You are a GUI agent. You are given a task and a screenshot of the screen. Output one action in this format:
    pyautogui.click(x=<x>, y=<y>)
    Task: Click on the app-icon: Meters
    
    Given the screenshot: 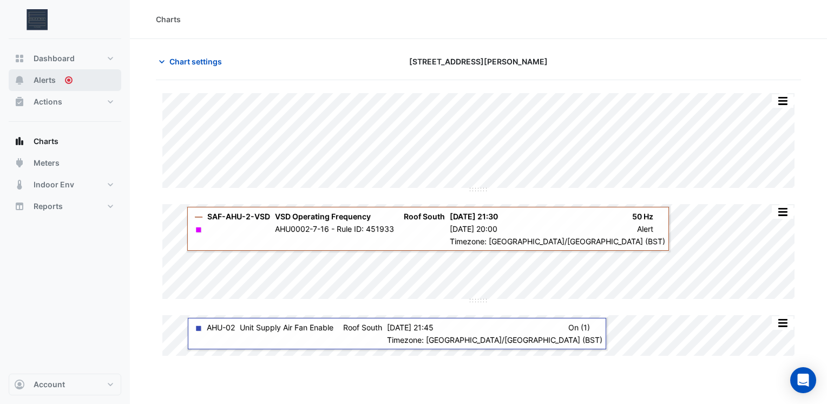 What is the action you would take?
    pyautogui.click(x=19, y=163)
    